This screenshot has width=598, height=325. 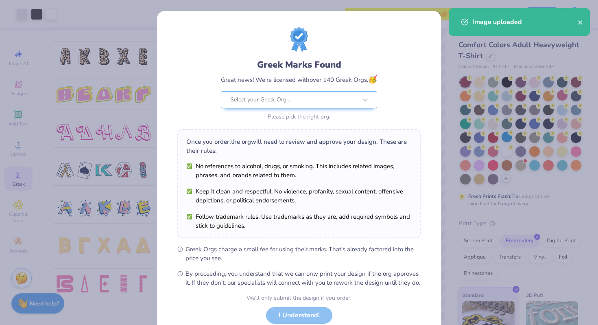 What do you see at coordinates (299, 65) in the screenshot?
I see `div: Greek Marks Found` at bounding box center [299, 65].